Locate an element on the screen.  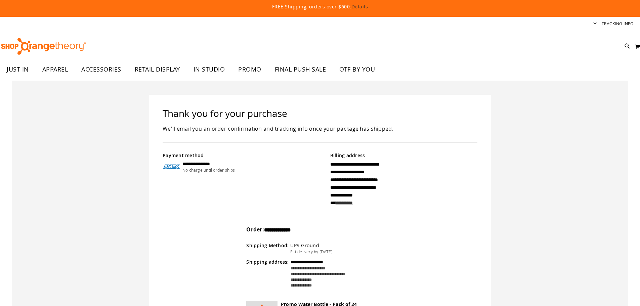
span: PROMO is located at coordinates (250, 69).